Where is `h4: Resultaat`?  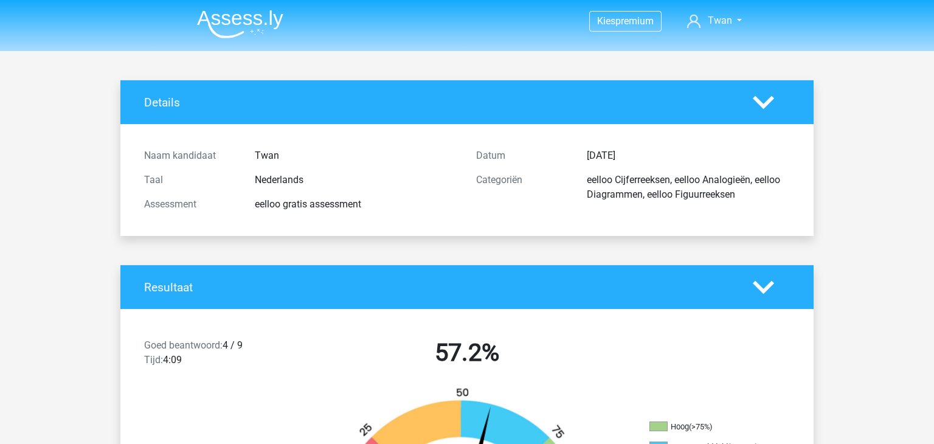 h4: Resultaat is located at coordinates (439, 287).